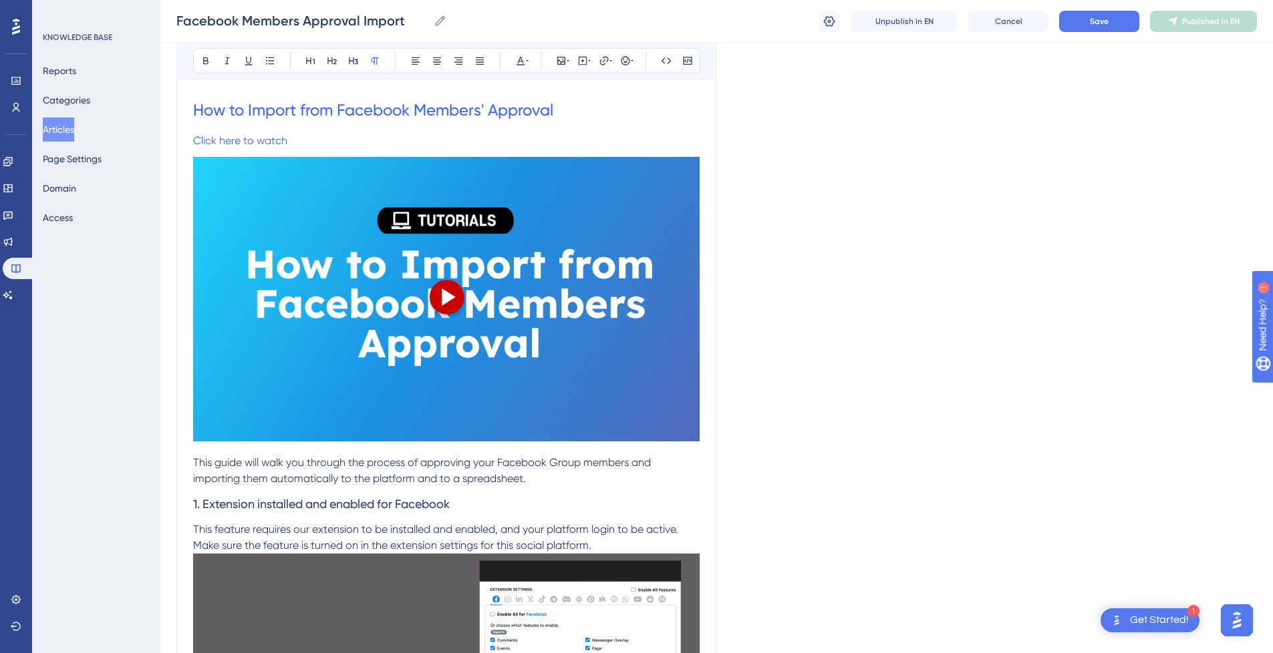  Describe the element at coordinates (57, 11) in the screenshot. I see `span: Need Help?` at that location.